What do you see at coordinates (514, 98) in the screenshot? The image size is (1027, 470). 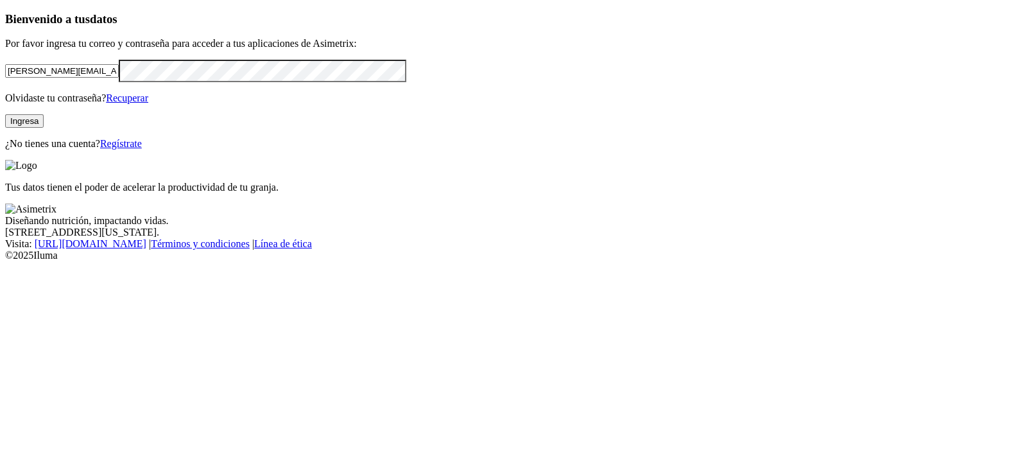 I see `p: Olvidaste tu contraseña?` at bounding box center [514, 98].